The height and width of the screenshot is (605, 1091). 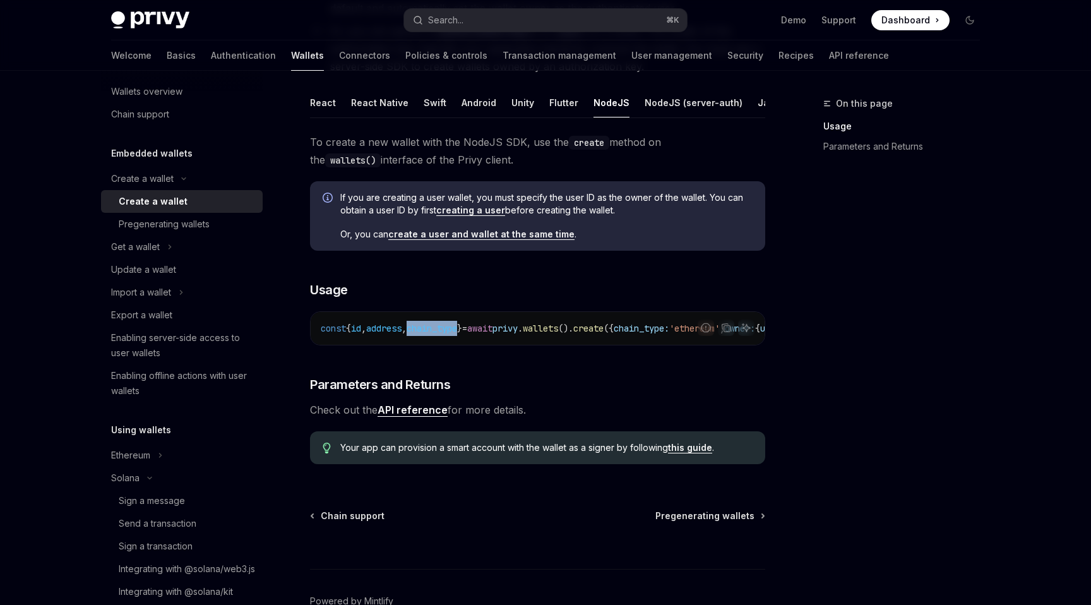 What do you see at coordinates (446, 56) in the screenshot?
I see `a: Policies & controls` at bounding box center [446, 56].